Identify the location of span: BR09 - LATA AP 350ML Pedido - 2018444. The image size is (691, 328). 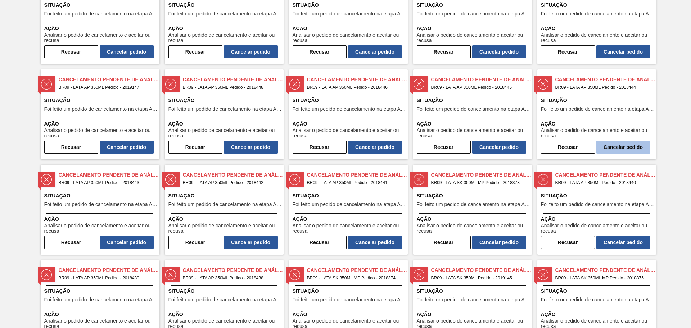
(603, 87).